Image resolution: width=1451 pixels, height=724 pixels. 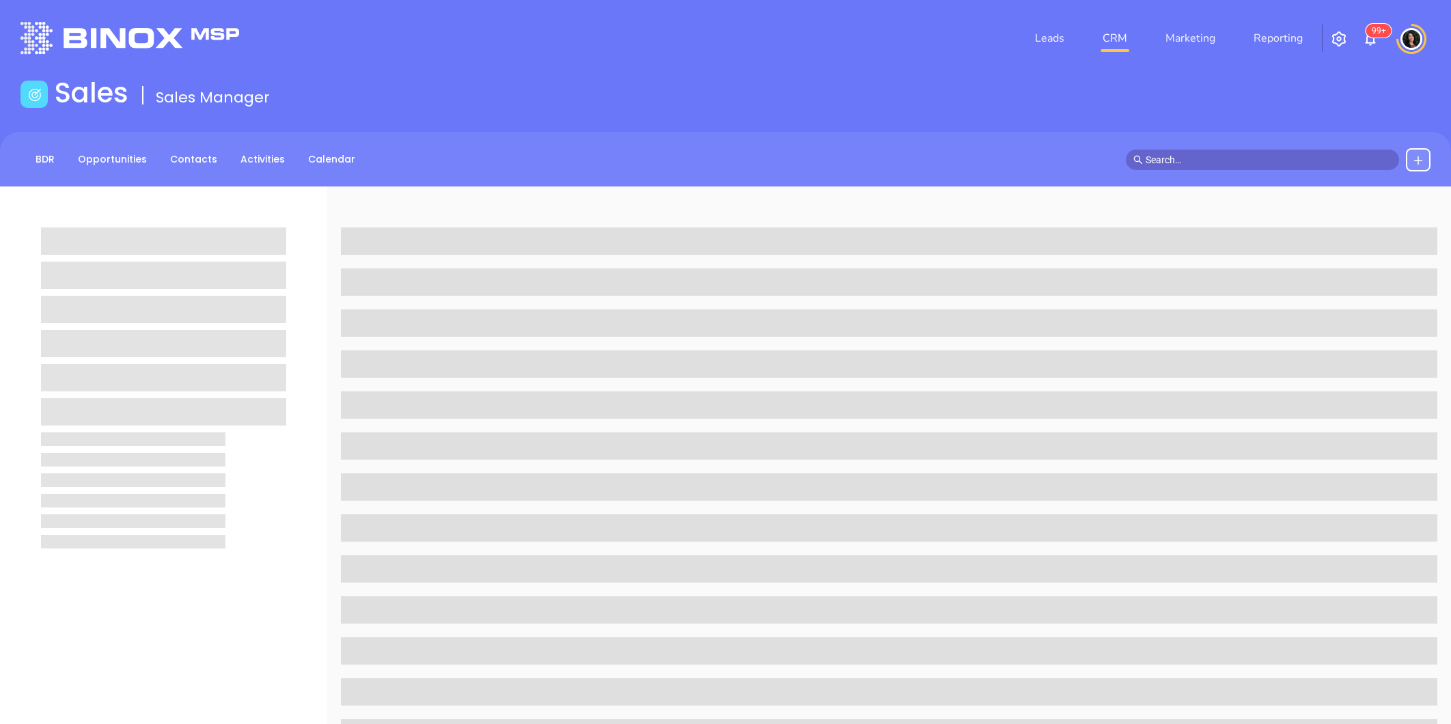 I want to click on img: iconNotification, so click(x=1371, y=39).